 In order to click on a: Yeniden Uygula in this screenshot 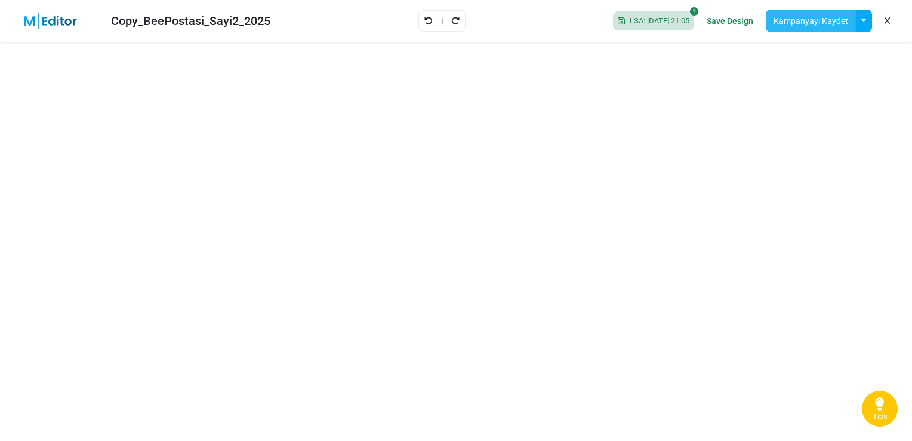, I will do `click(456, 21)`.